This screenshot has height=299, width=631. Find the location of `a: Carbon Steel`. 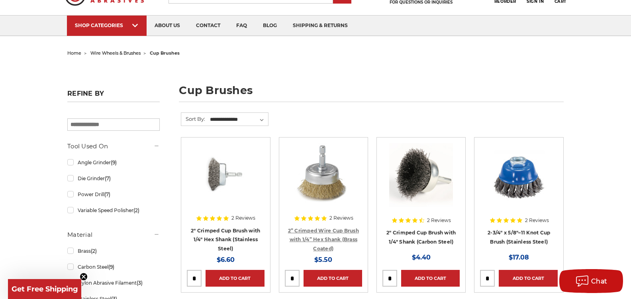

a: Carbon Steel is located at coordinates (114, 267).